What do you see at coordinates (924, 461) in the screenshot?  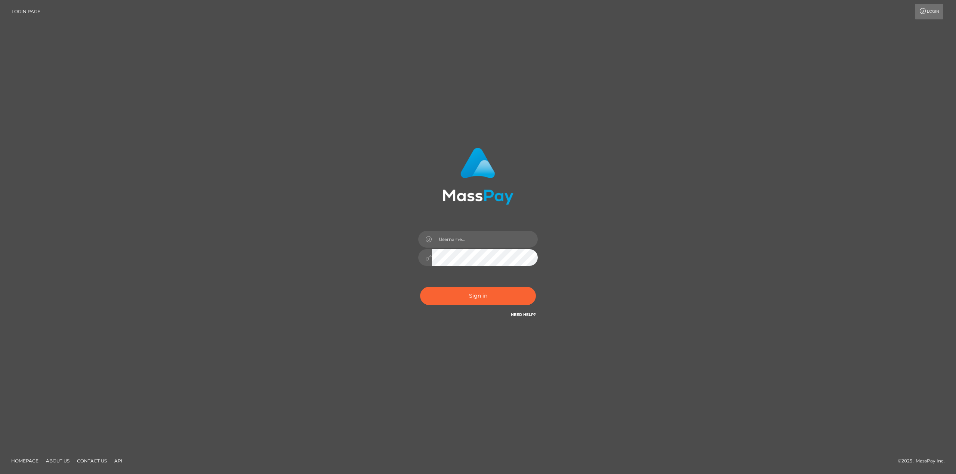 I see `div: © 2025 , MassPay Inc.` at bounding box center [924, 461].